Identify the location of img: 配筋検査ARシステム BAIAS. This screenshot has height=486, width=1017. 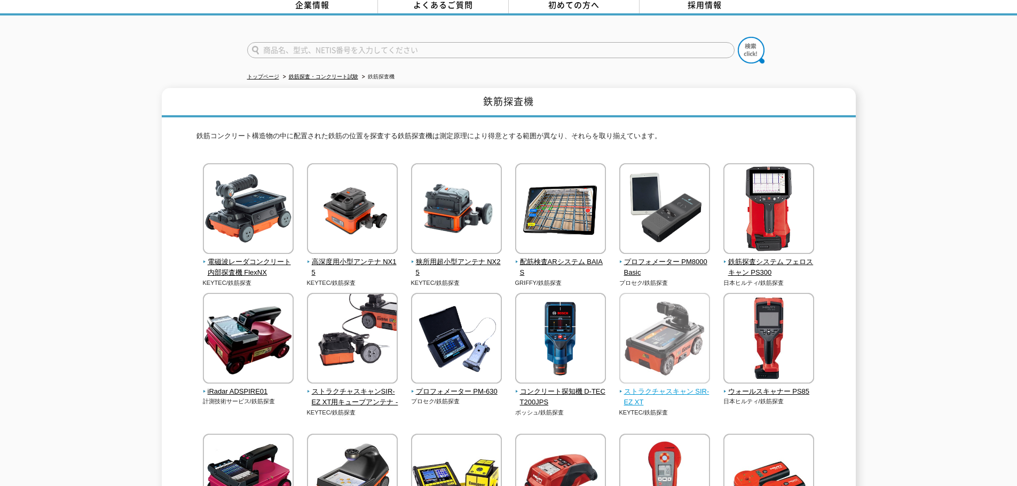
(561, 210).